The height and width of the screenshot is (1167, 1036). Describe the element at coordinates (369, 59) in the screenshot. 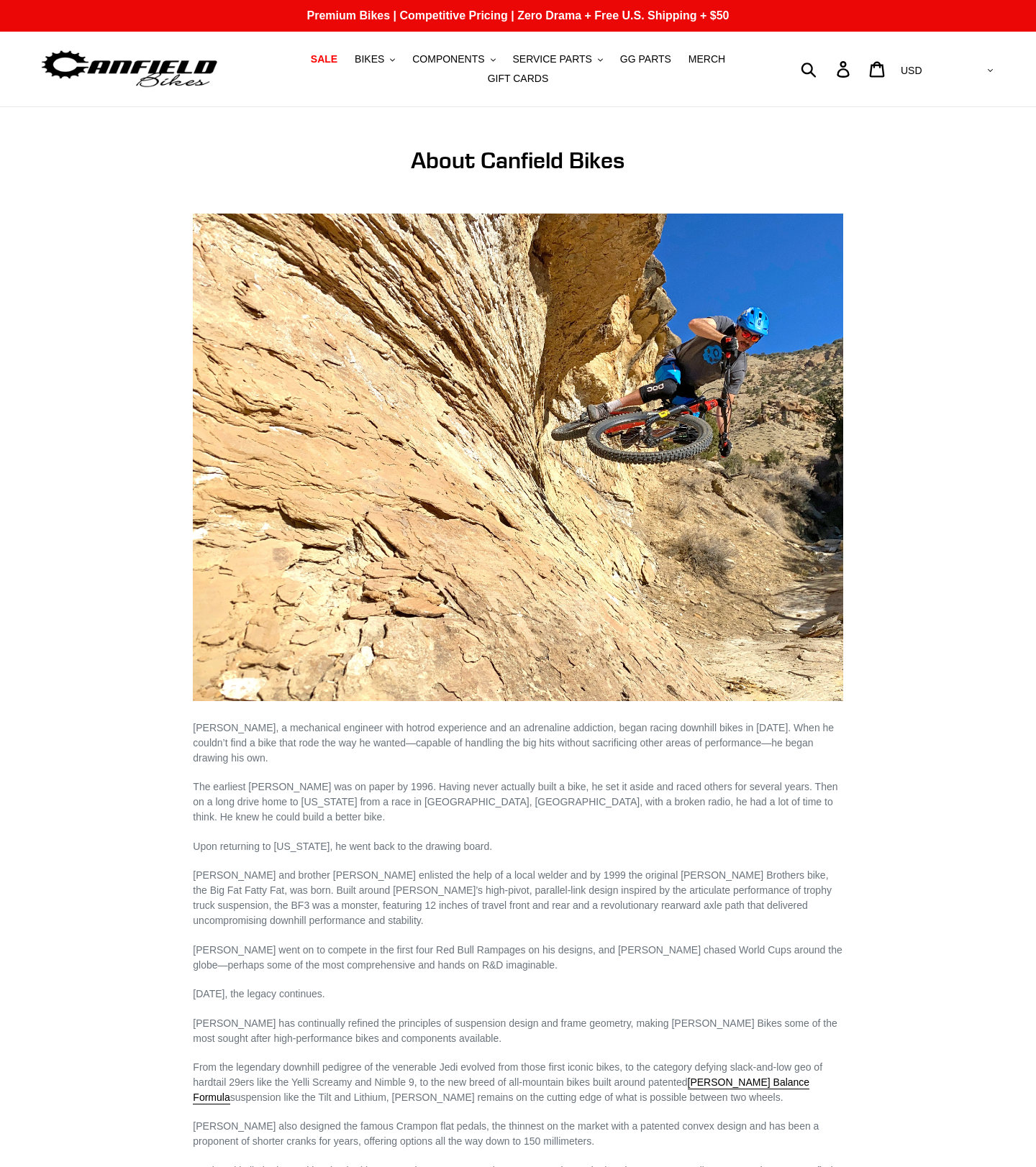

I see `span: BIKES` at that location.